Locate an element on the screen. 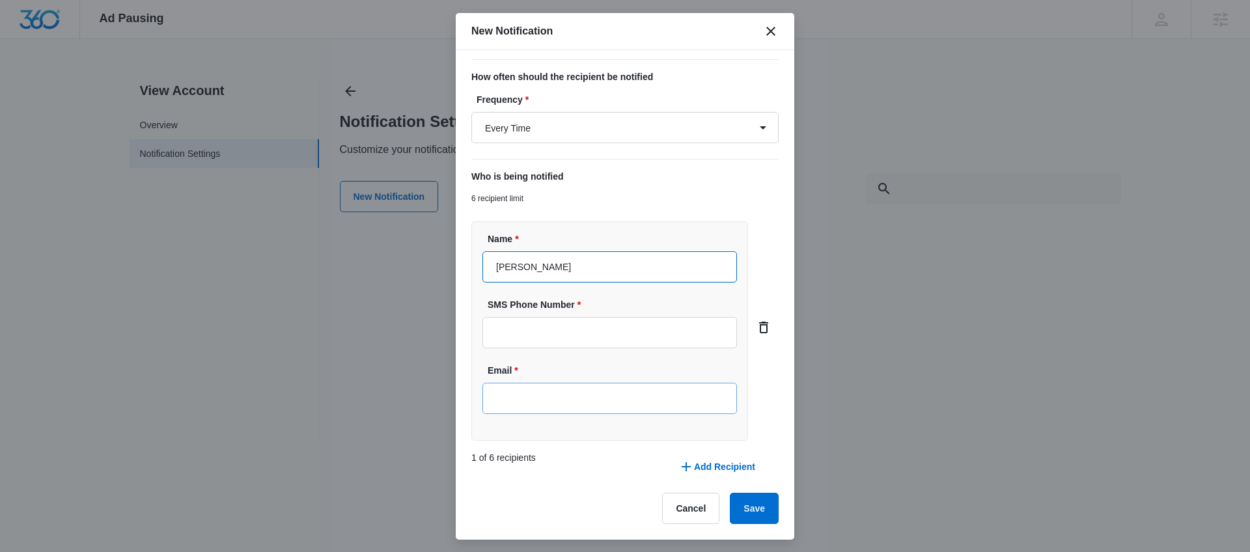  p: 6 recipient limit is located at coordinates (625, 199).